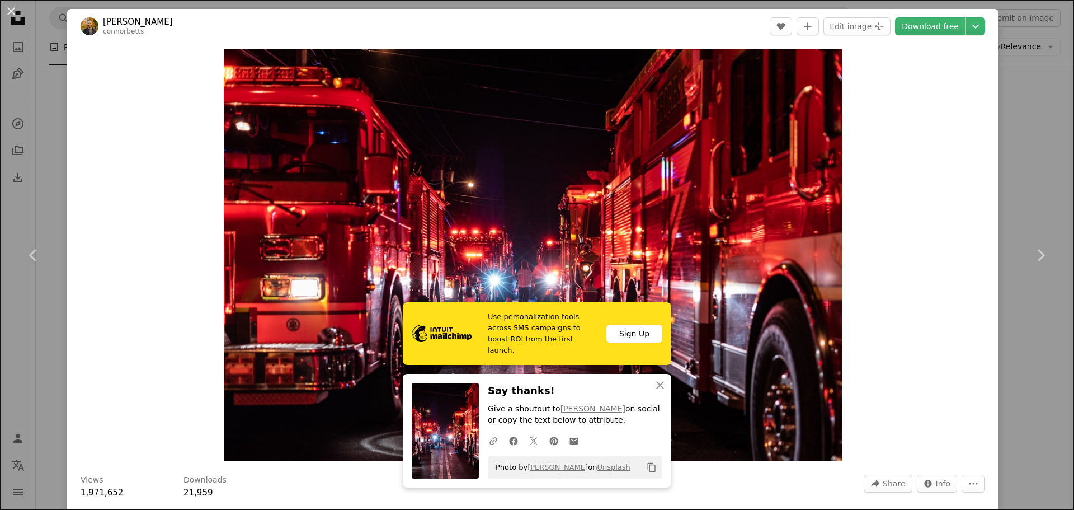 The width and height of the screenshot is (1074, 510). Describe the element at coordinates (888, 483) in the screenshot. I see `button: Share this image` at that location.